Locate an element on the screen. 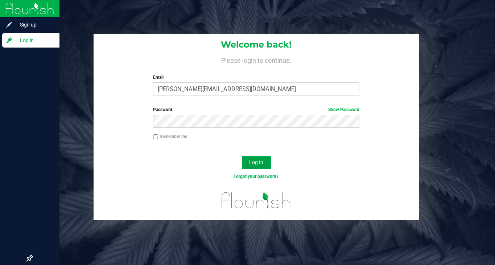 This screenshot has width=495, height=265. label: Remember me is located at coordinates (170, 136).